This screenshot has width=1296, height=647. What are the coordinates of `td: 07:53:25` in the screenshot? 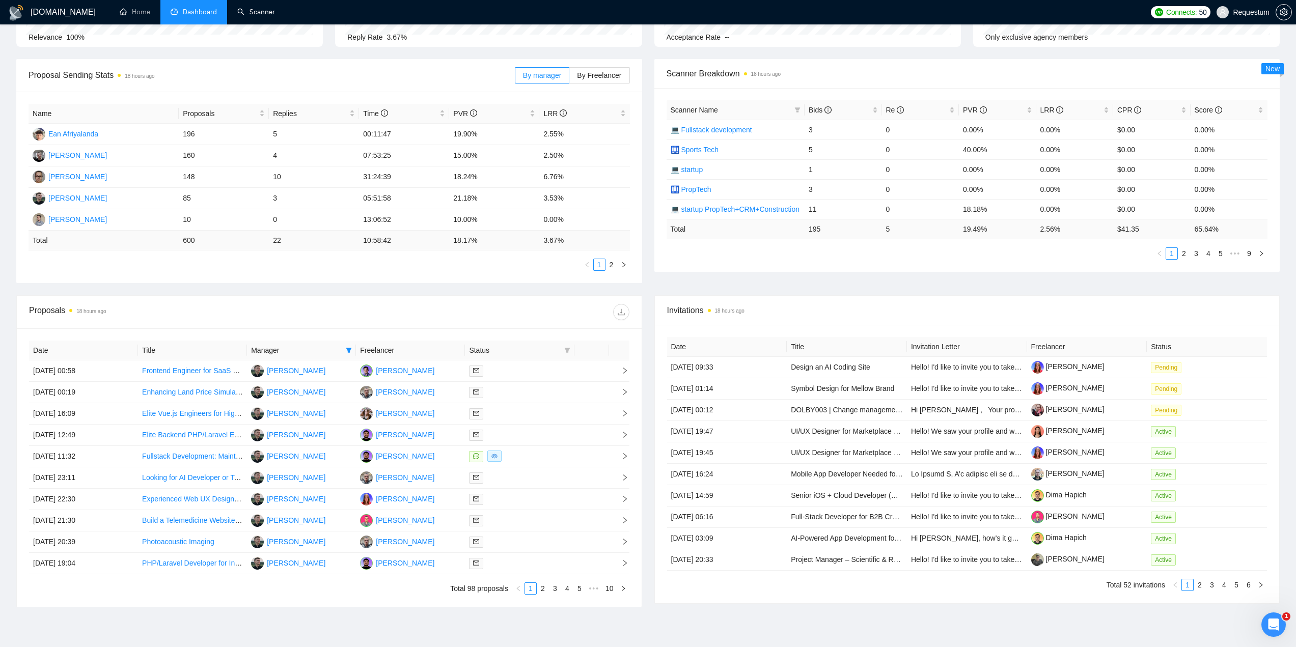 It's located at (404, 156).